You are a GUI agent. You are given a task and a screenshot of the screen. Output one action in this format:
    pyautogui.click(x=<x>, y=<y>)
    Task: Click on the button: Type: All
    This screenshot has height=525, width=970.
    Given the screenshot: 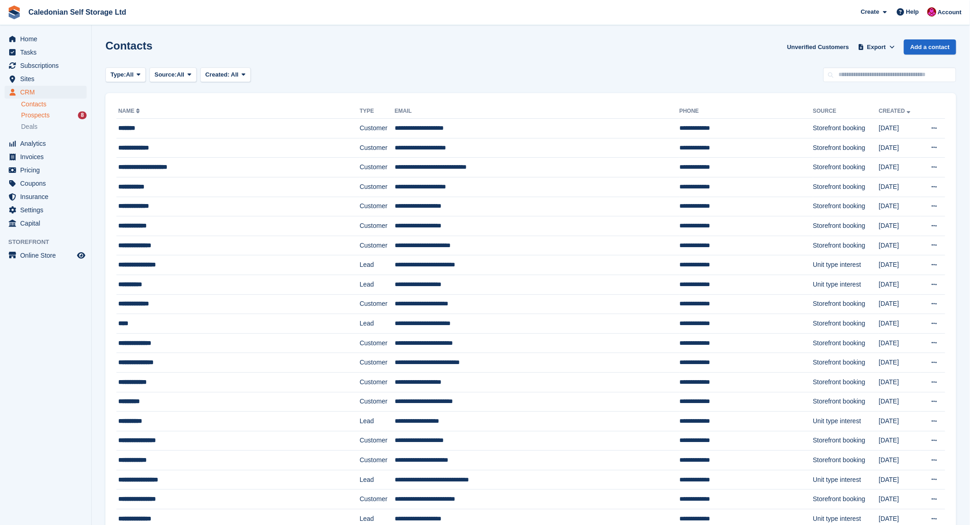 What is the action you would take?
    pyautogui.click(x=126, y=75)
    